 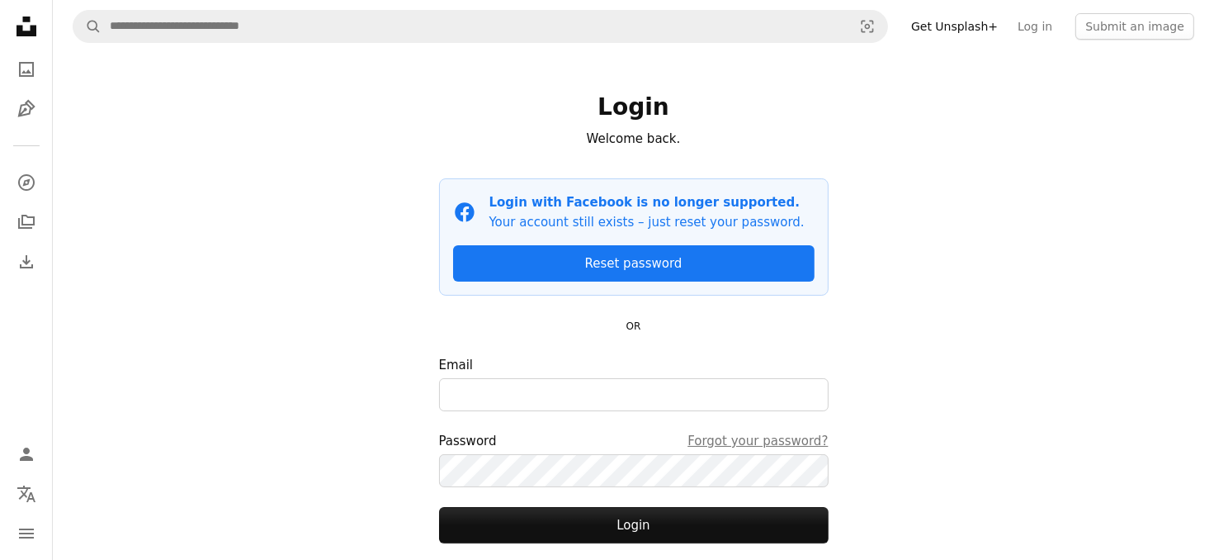 What do you see at coordinates (758, 441) in the screenshot?
I see `a: Forgot your password?` at bounding box center [758, 441].